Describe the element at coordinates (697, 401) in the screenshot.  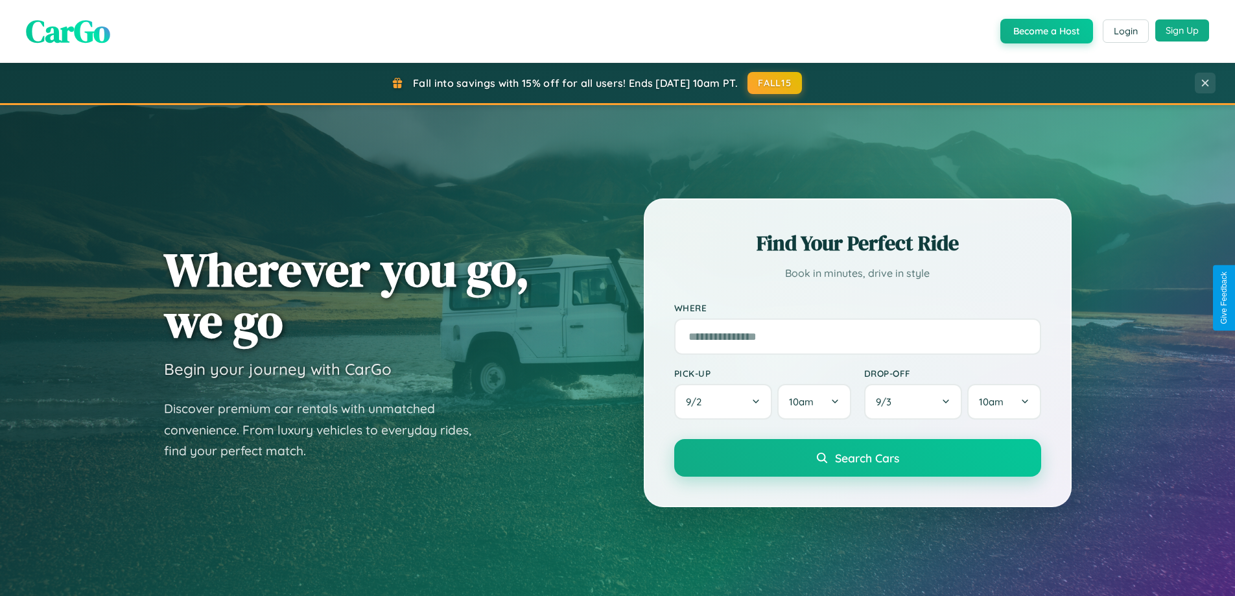
I see `span: 9 / 2` at that location.